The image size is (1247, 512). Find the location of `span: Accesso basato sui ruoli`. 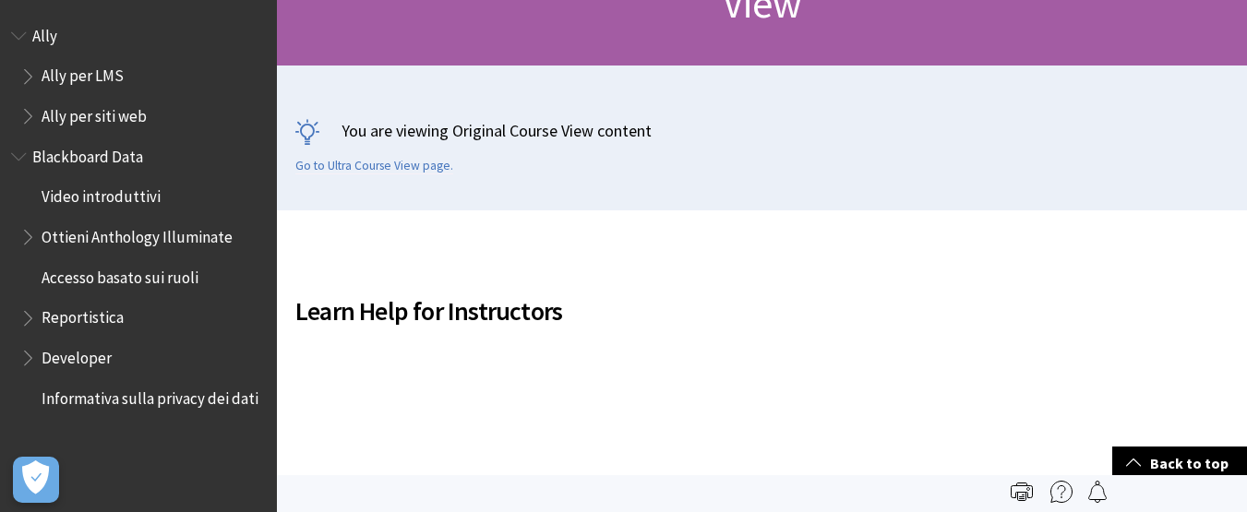

span: Accesso basato sui ruoli is located at coordinates (120, 274).